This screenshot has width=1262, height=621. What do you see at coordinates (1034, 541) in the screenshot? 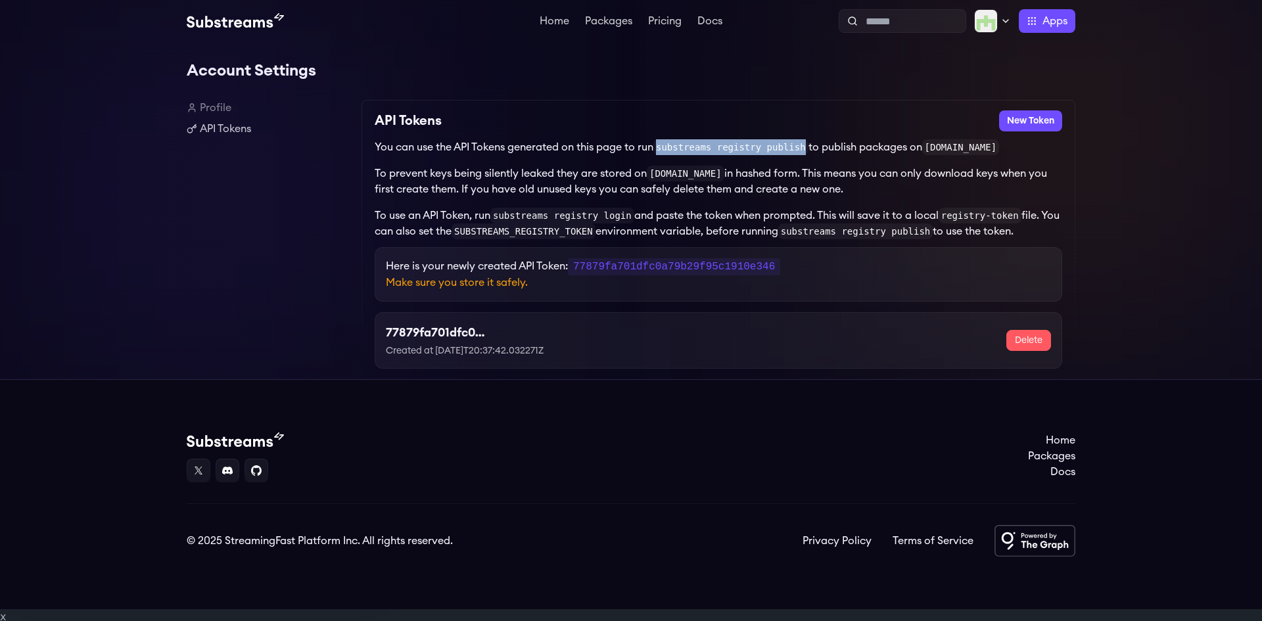
I see `img: Powered by The Graph` at bounding box center [1034, 541].